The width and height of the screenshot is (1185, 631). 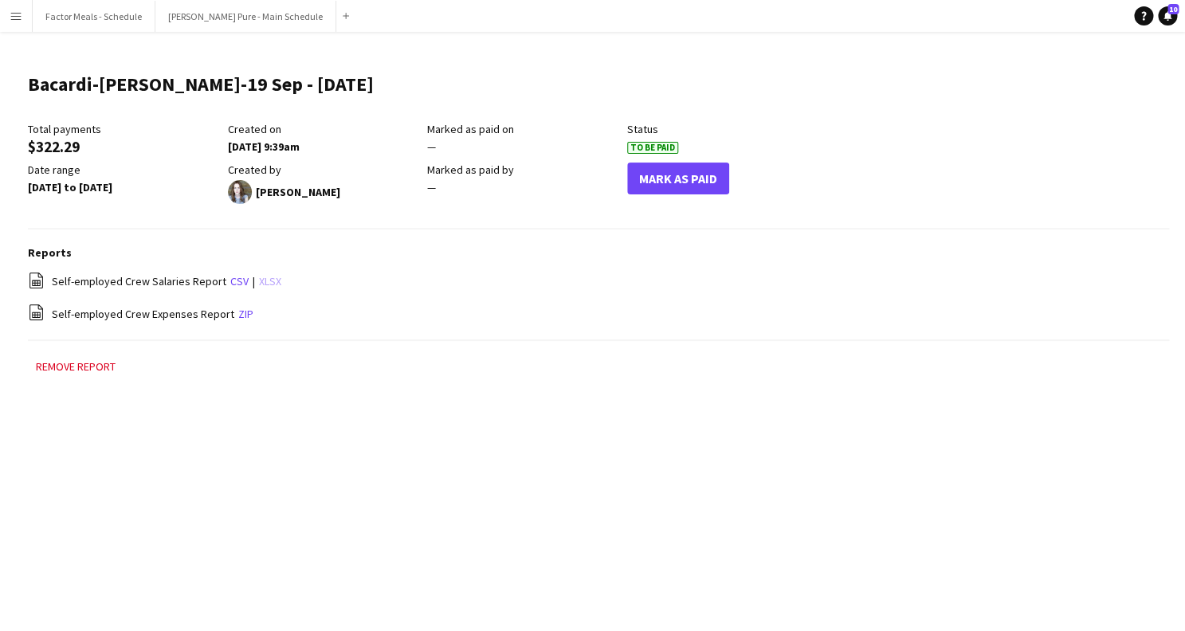 What do you see at coordinates (323, 129) in the screenshot?
I see `div: Created on` at bounding box center [323, 129].